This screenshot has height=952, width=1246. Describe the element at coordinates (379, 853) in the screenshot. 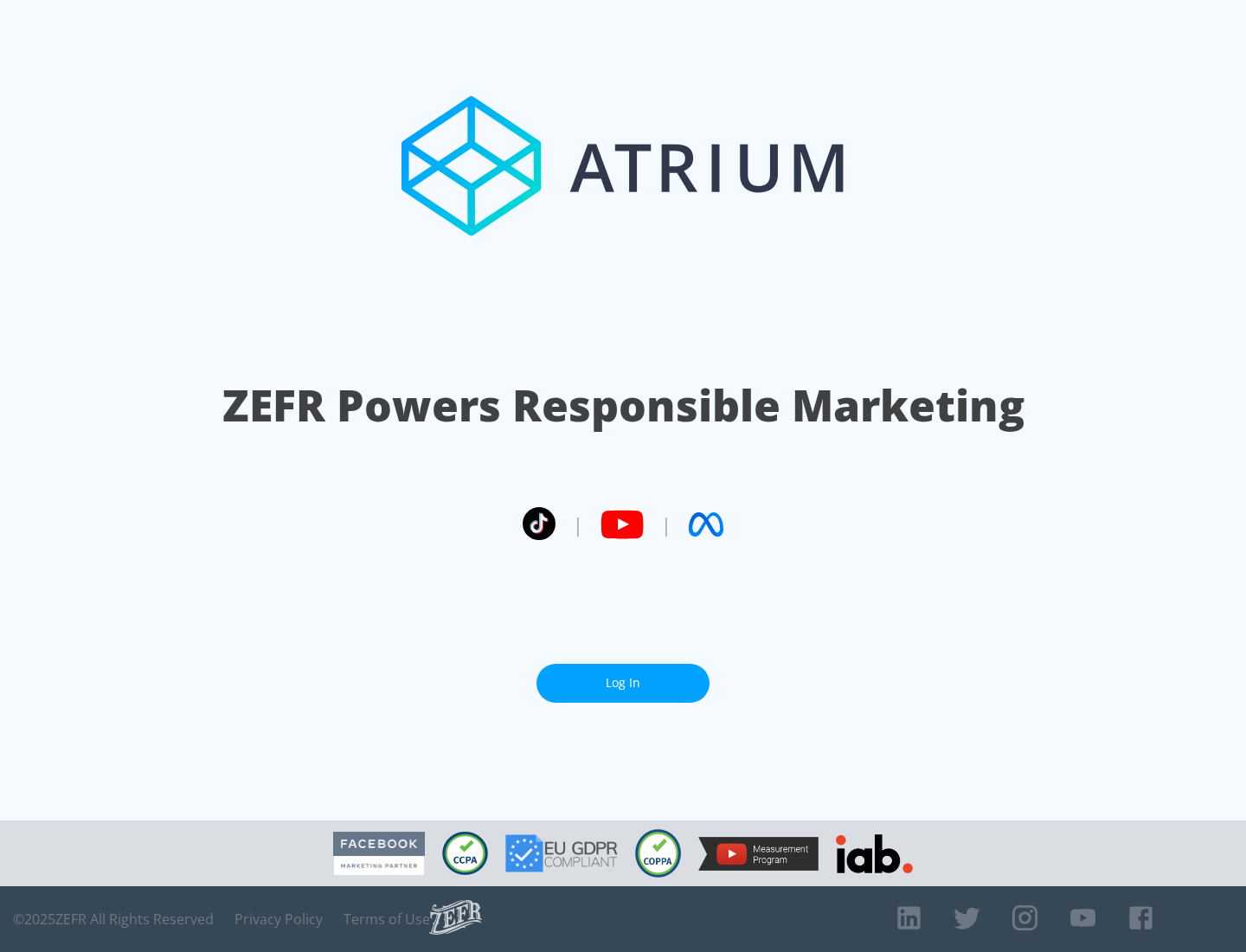

I see `img: Facebook Marketing Partner` at that location.